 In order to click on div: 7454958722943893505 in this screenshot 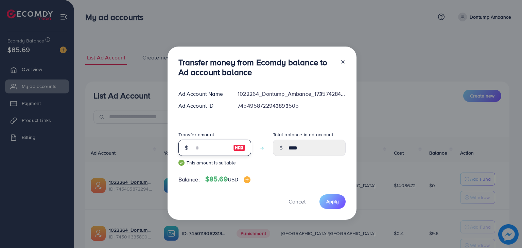, I will do `click(291, 106)`.